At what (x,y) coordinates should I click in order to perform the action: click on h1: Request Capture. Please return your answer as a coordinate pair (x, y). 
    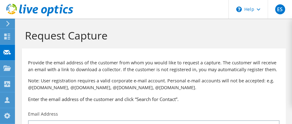
    Looking at the image, I should click on (152, 36).